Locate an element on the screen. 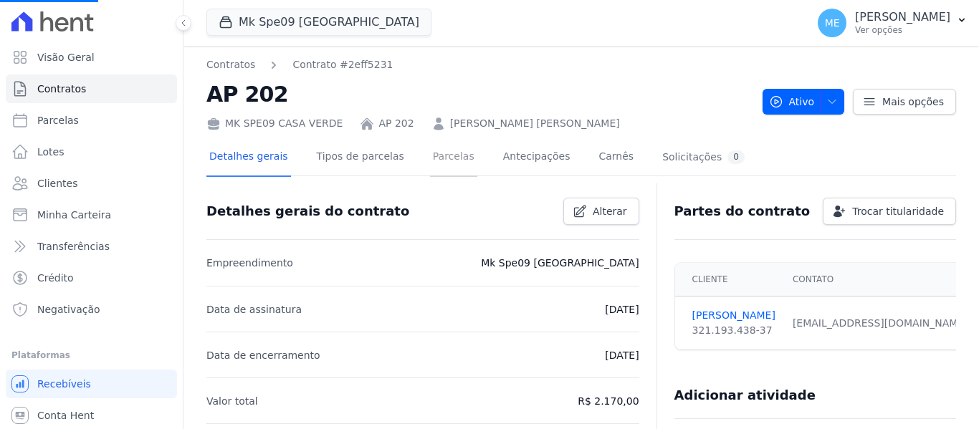 The height and width of the screenshot is (429, 979). h3: Adicionar atividade is located at coordinates (744, 395).